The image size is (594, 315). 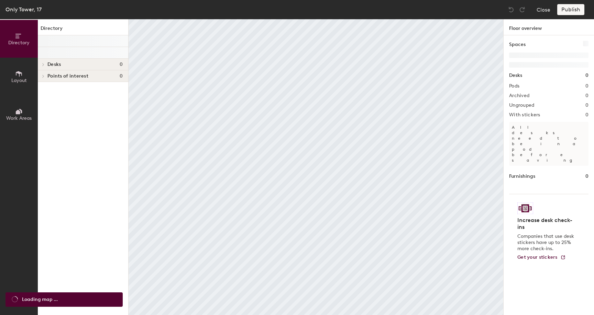 What do you see at coordinates (524, 115) in the screenshot?
I see `h2: With stickers` at bounding box center [524, 115].